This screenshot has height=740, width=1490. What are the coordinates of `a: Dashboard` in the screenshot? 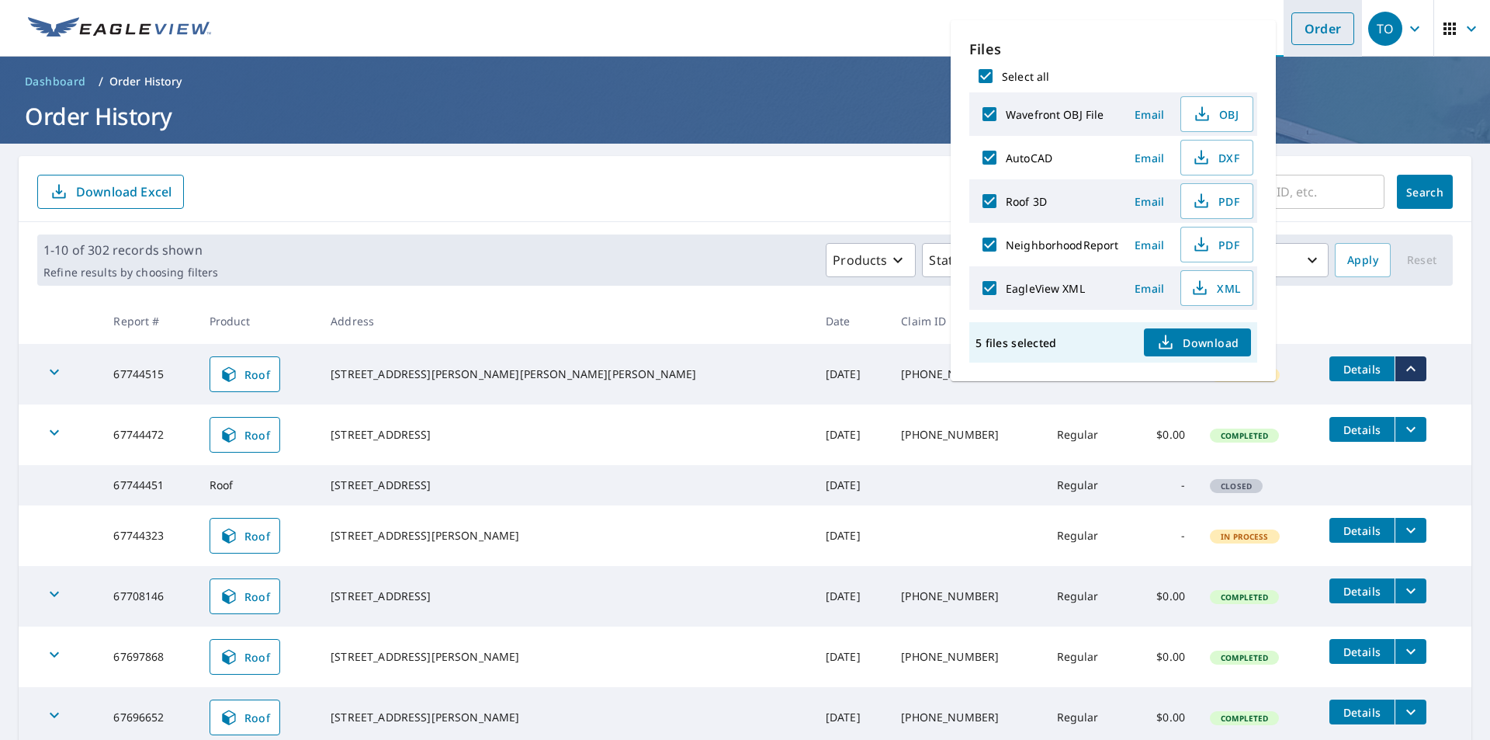 It's located at (55, 81).